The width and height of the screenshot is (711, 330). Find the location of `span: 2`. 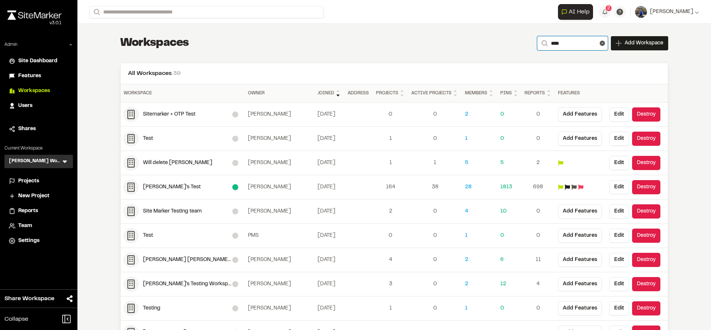

span: 2 is located at coordinates (609, 8).